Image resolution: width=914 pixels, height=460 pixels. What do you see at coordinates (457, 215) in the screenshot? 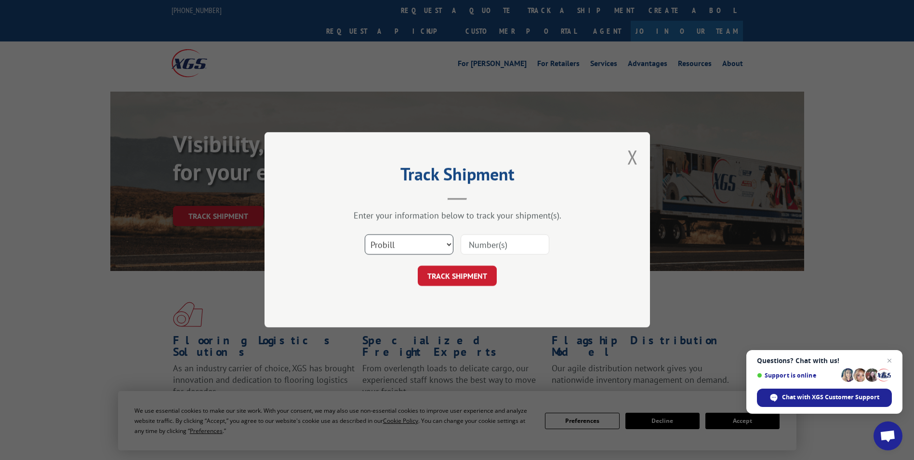
I see `div: Enter your information below to track your shipment(s).` at bounding box center [457, 215].